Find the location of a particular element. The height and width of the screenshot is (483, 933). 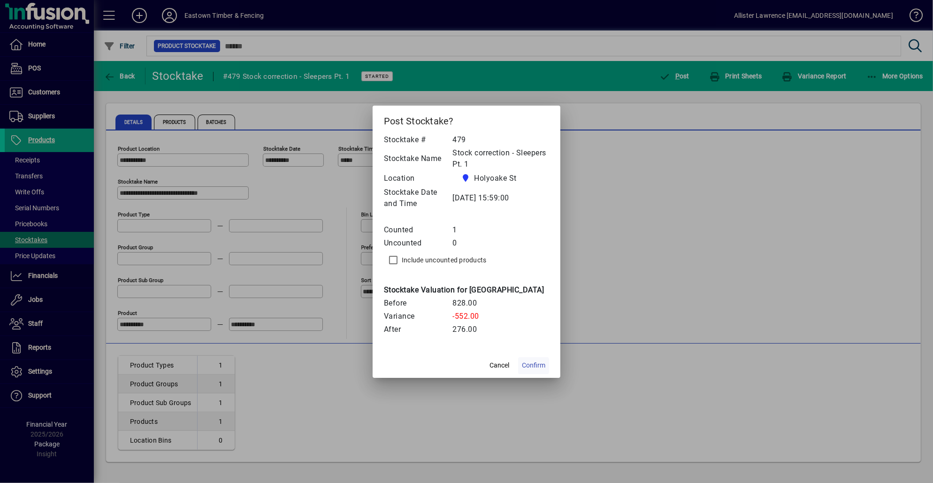

td: After is located at coordinates (418, 329).